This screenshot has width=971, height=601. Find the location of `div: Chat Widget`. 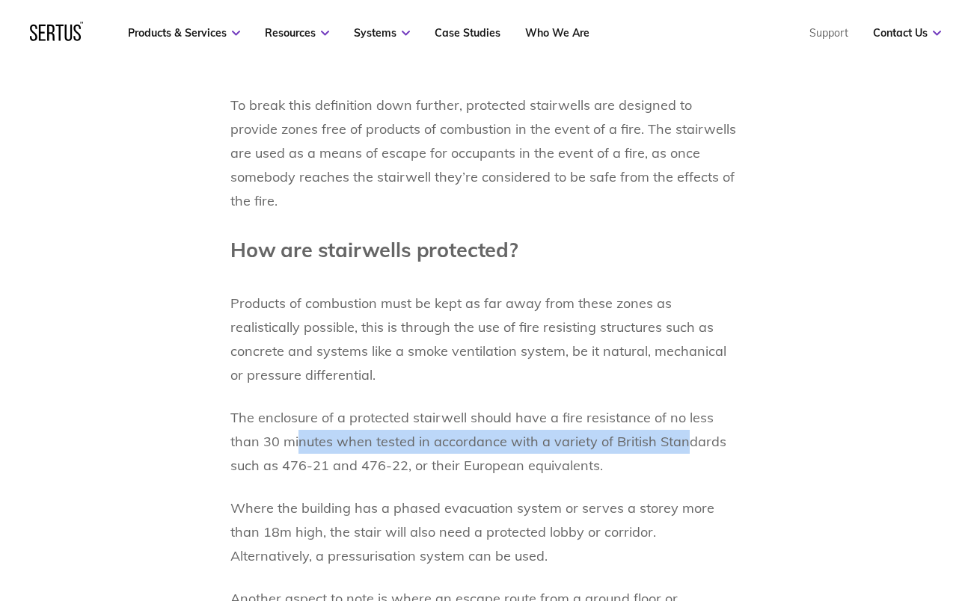

div: Chat Widget is located at coordinates (836, 514).